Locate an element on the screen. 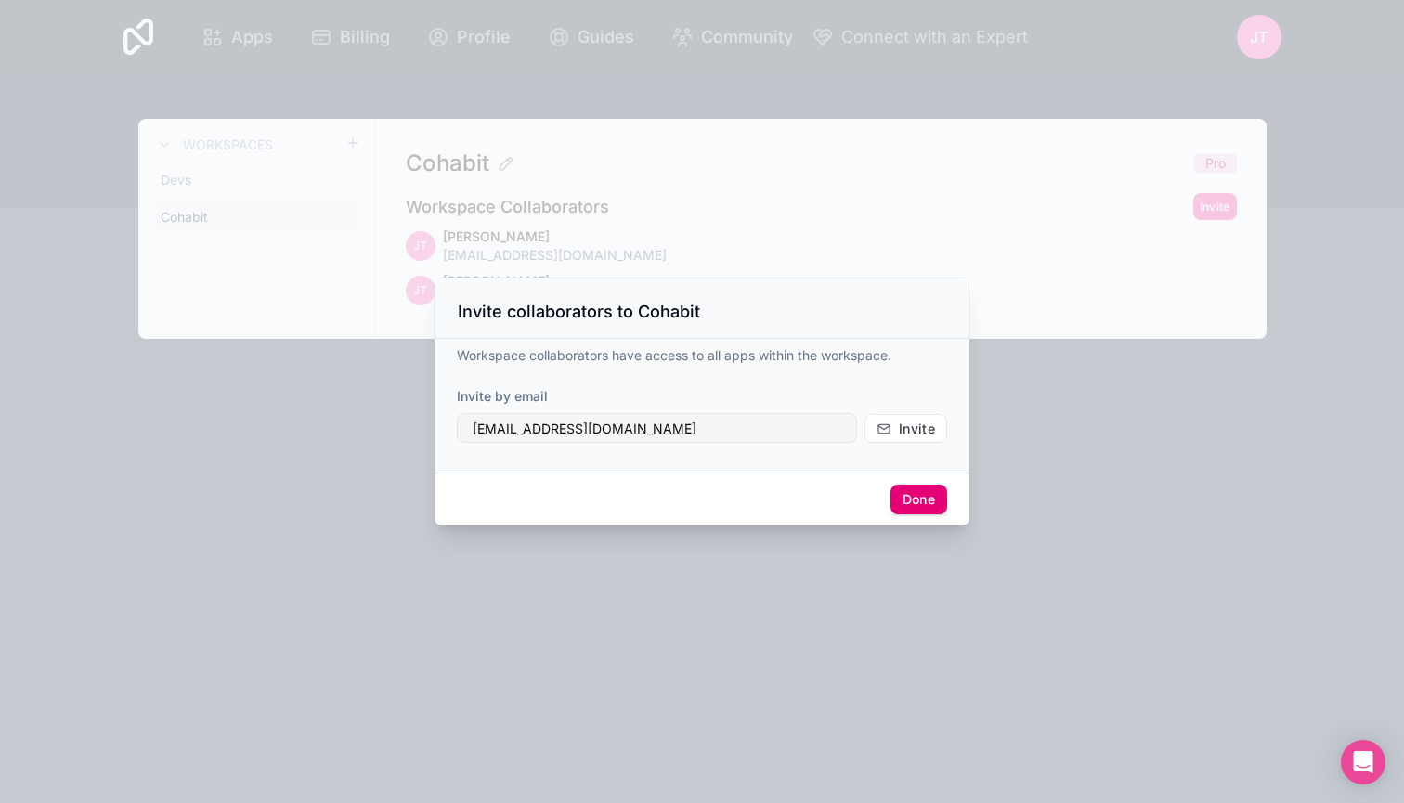 Image resolution: width=1404 pixels, height=803 pixels. input: teammate@example.com is located at coordinates (656, 428).